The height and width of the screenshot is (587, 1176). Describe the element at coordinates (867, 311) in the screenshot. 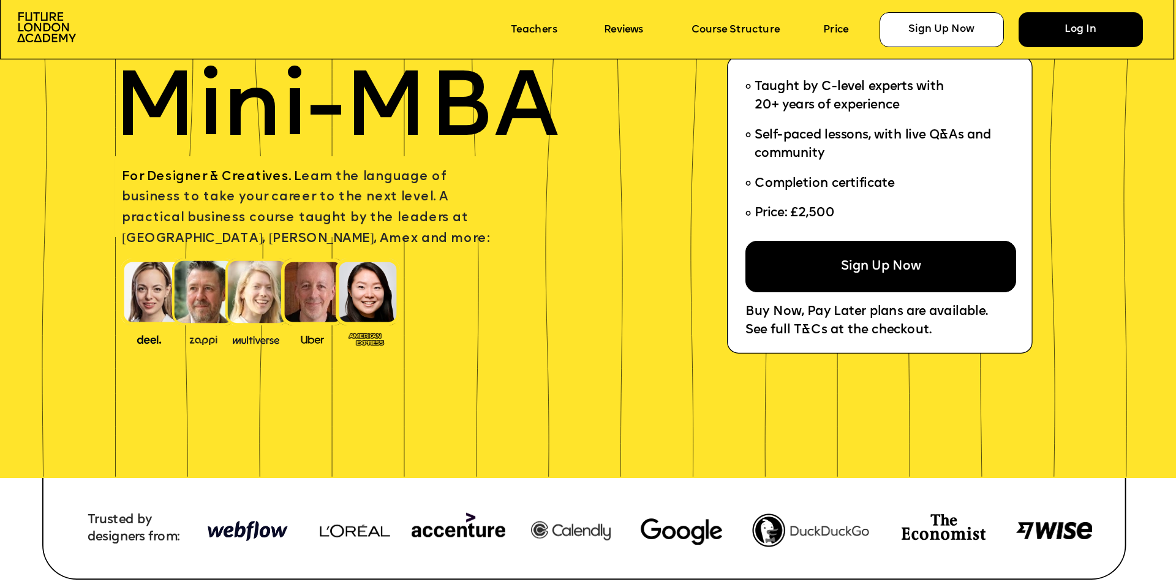

I see `span: Buy Now, Pay Later plans are available.` at that location.